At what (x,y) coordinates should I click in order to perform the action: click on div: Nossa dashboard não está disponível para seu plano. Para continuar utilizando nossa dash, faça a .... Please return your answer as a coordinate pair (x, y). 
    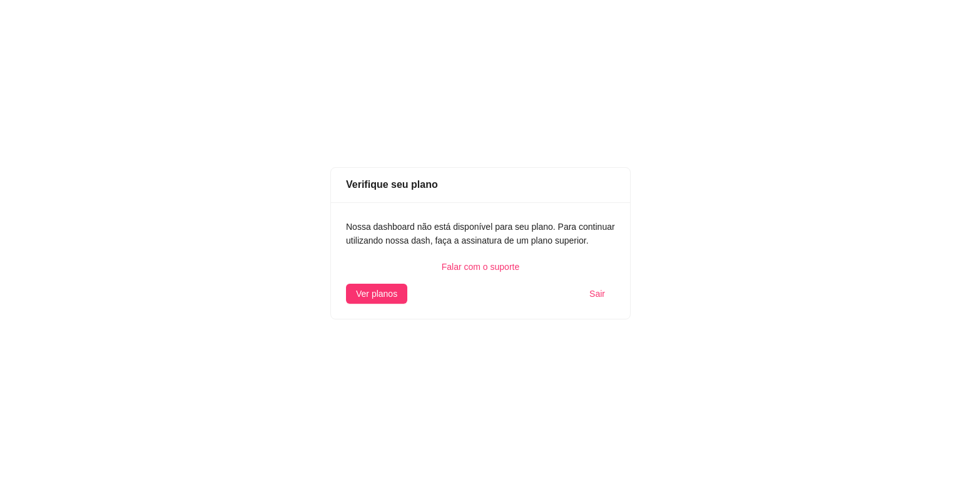
    Looking at the image, I should click on (481, 233).